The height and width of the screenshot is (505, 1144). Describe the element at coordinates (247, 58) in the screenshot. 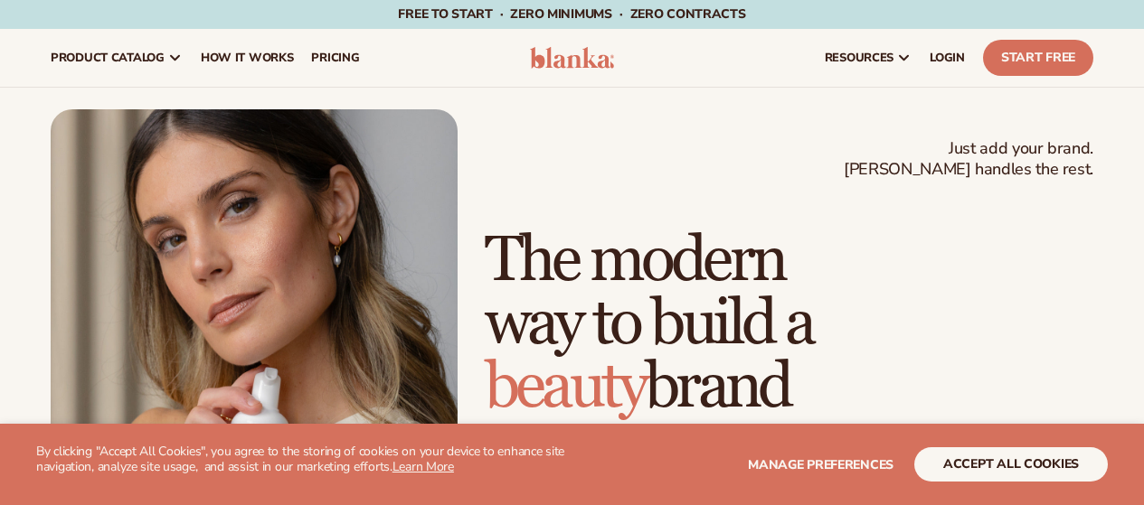

I see `a: How It Works` at that location.